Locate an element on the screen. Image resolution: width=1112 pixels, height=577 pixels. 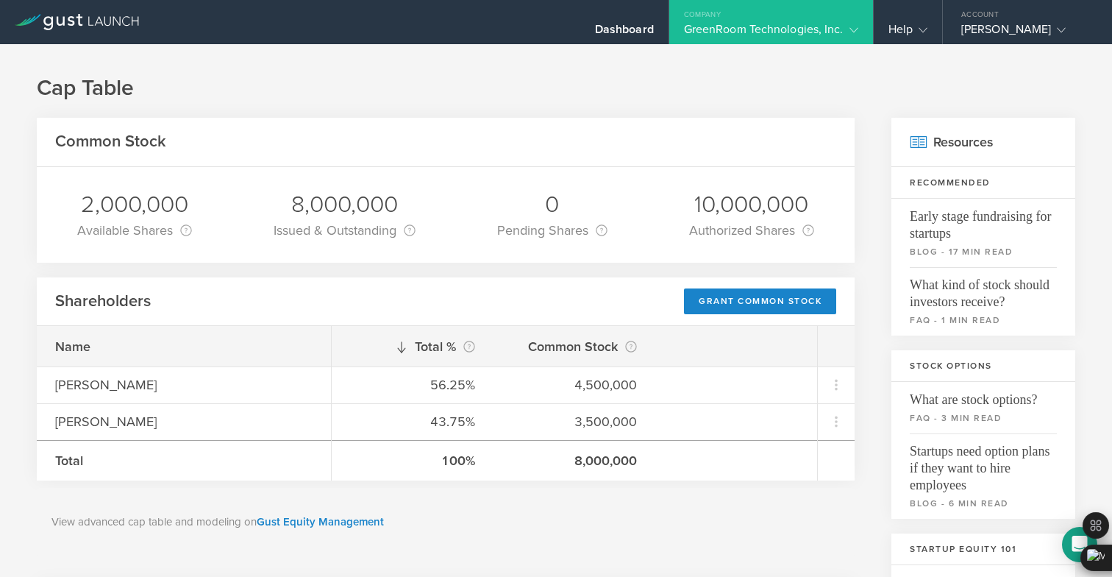
div: 4,500,000 is located at coordinates (575, 385).